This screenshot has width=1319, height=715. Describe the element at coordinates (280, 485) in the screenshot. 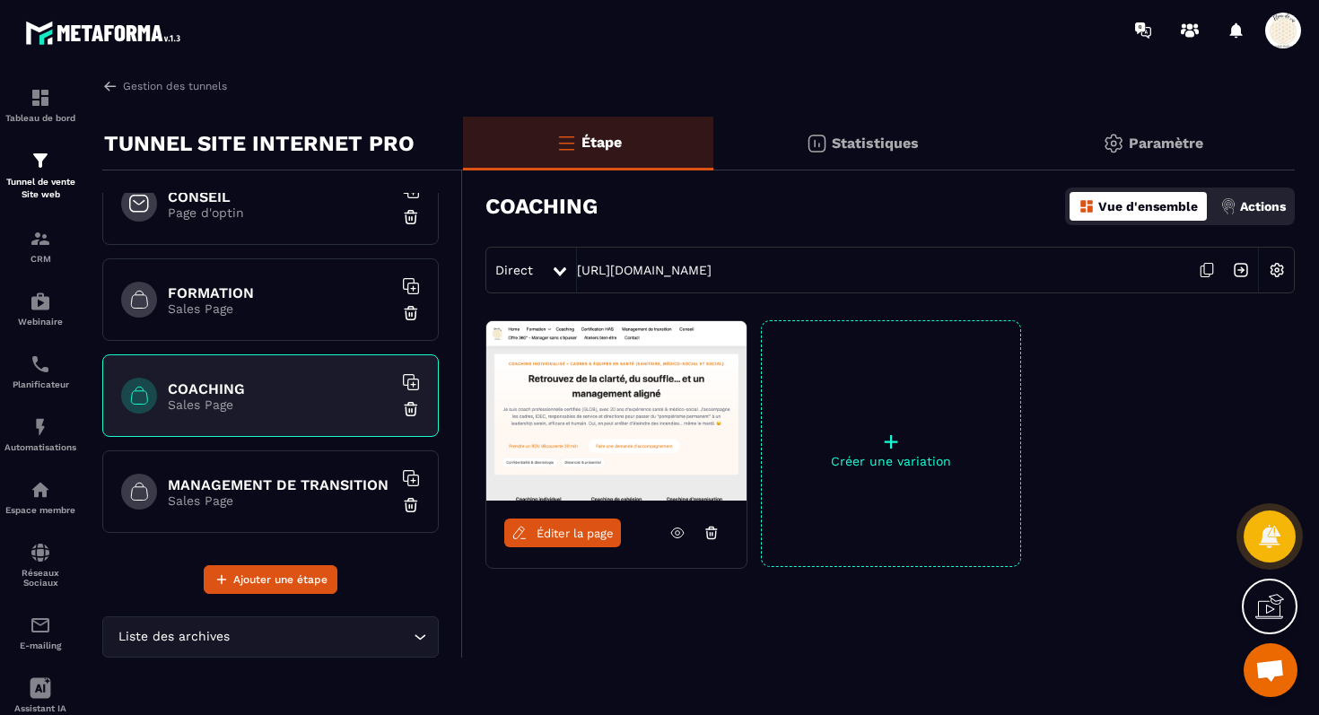

I see `h6: MANAGEMENT DE TRANSITION` at that location.